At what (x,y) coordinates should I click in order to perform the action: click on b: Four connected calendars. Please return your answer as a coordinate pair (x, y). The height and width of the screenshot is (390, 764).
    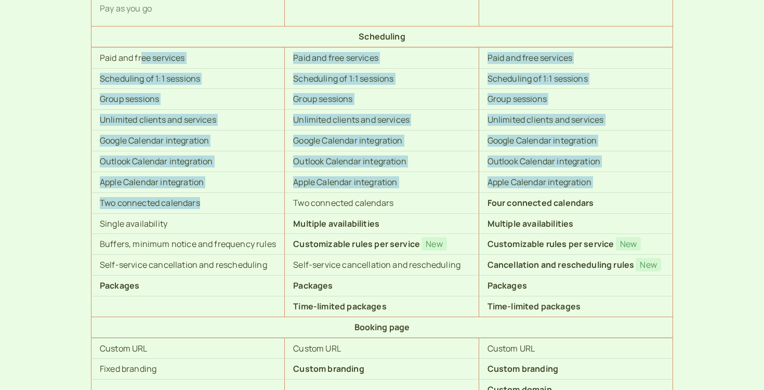
    Looking at the image, I should click on (540, 203).